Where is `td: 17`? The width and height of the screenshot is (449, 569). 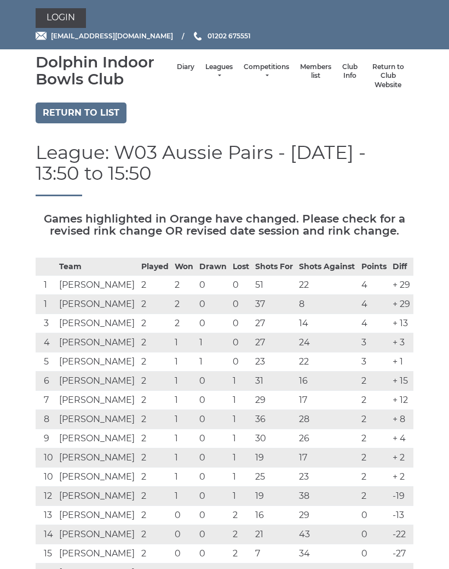 td: 17 is located at coordinates (328, 400).